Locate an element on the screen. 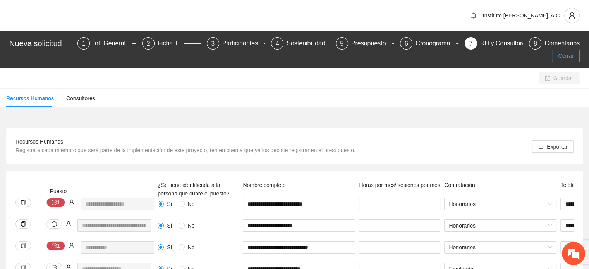  span: 7 is located at coordinates (471, 43).